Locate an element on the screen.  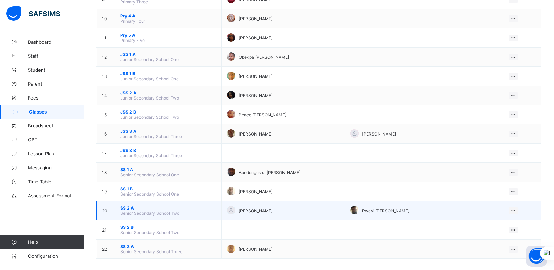
span: JSS 3 B is located at coordinates (168, 150).